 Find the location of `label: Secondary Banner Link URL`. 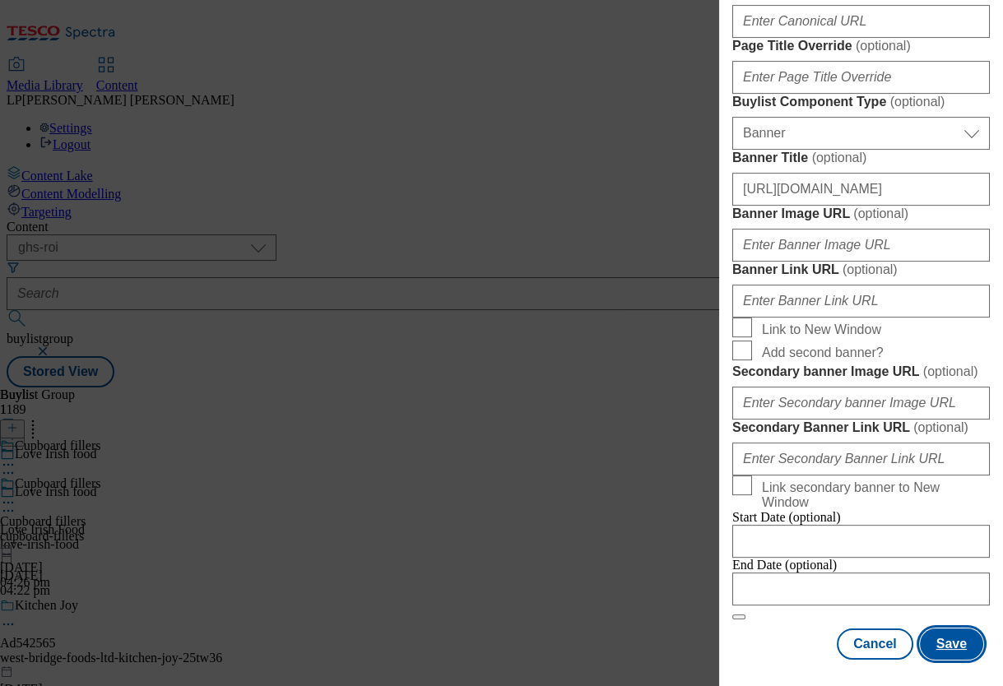

label: Secondary Banner Link URL is located at coordinates (860, 428).